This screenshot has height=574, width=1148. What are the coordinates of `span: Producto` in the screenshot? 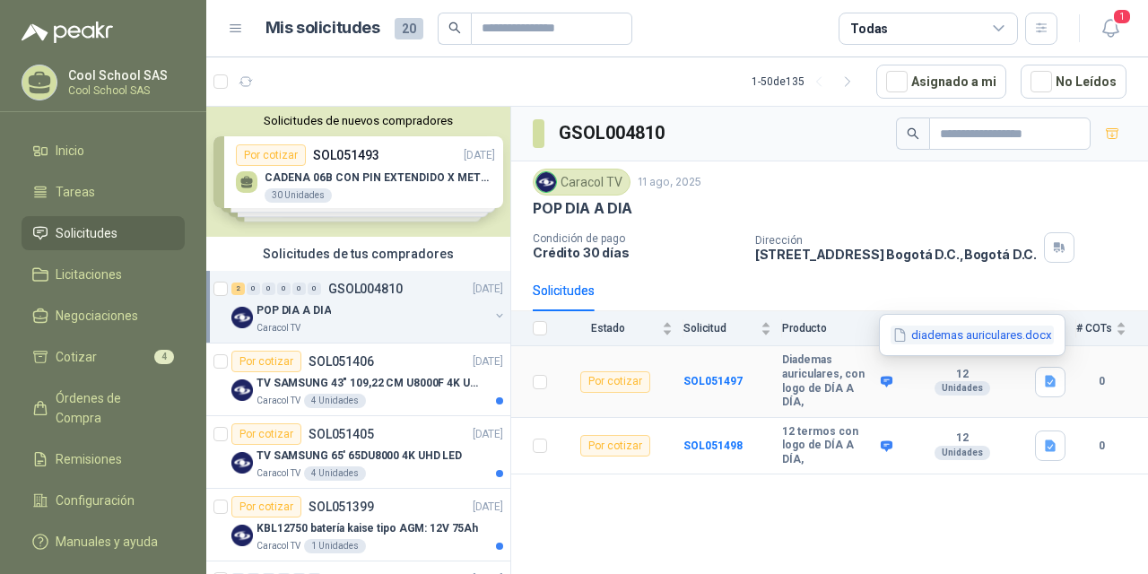 It's located at (829, 328).